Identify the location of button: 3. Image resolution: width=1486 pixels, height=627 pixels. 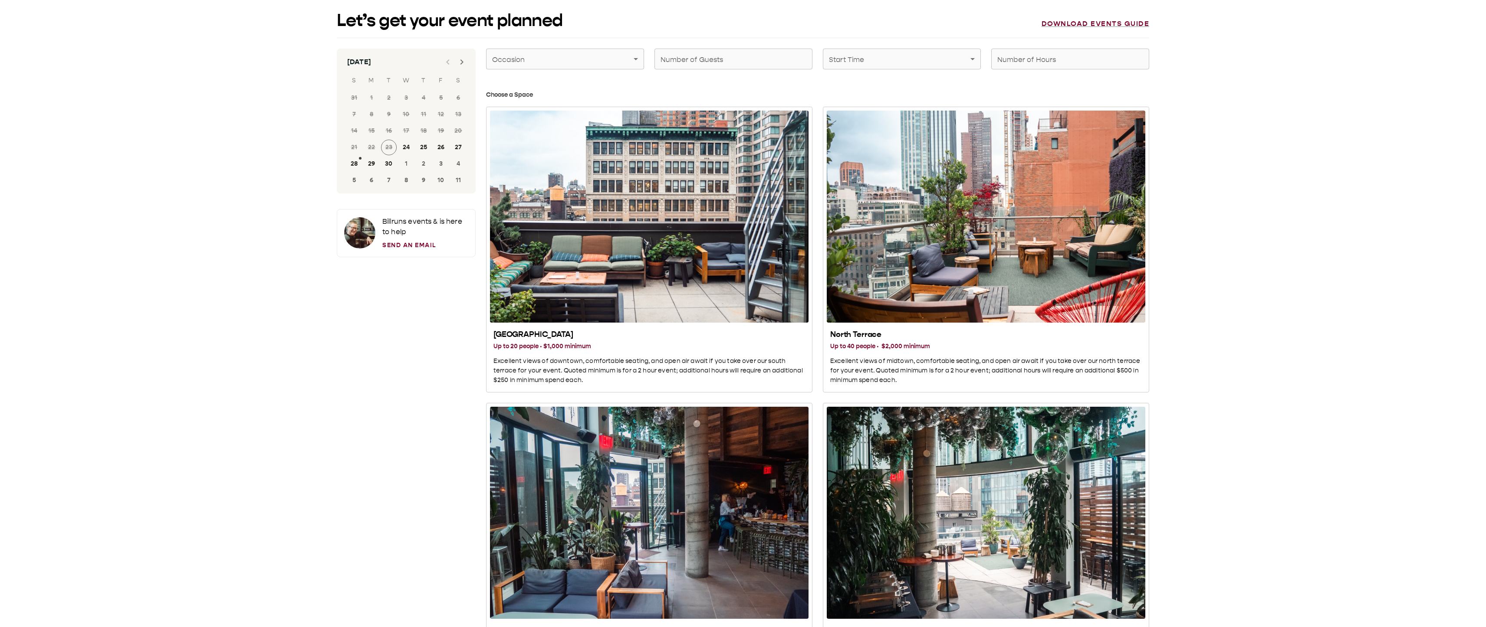
(441, 164).